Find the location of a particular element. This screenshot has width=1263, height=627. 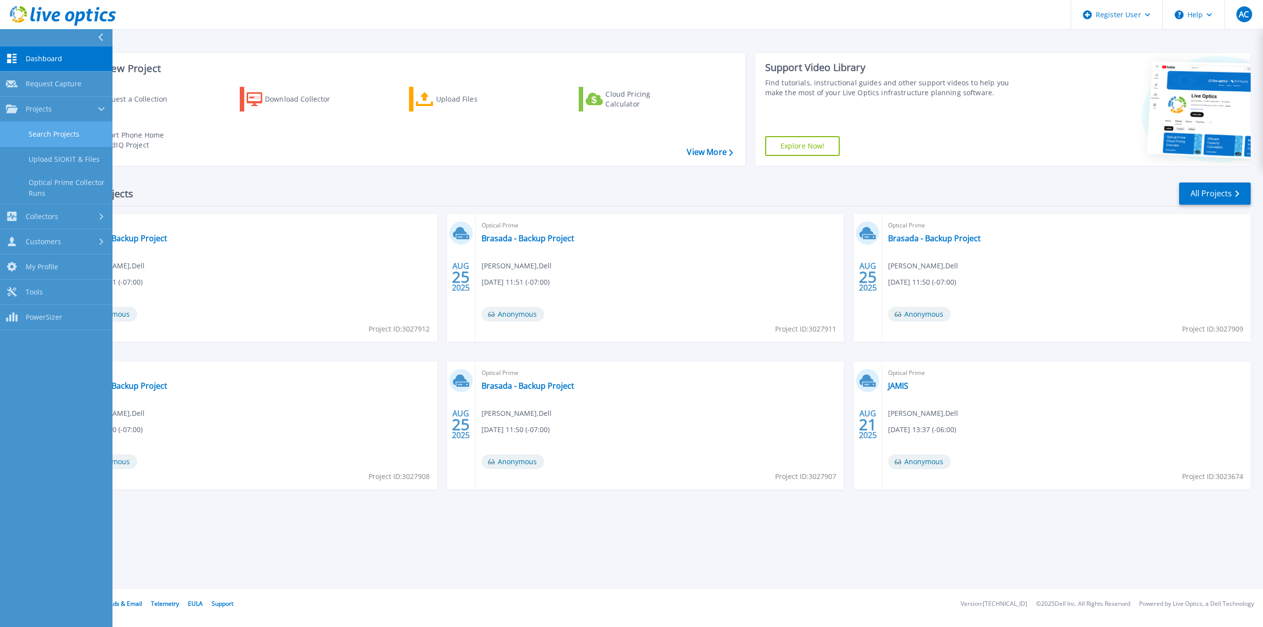

a: Cloud Pricing Calculator is located at coordinates (634, 99).